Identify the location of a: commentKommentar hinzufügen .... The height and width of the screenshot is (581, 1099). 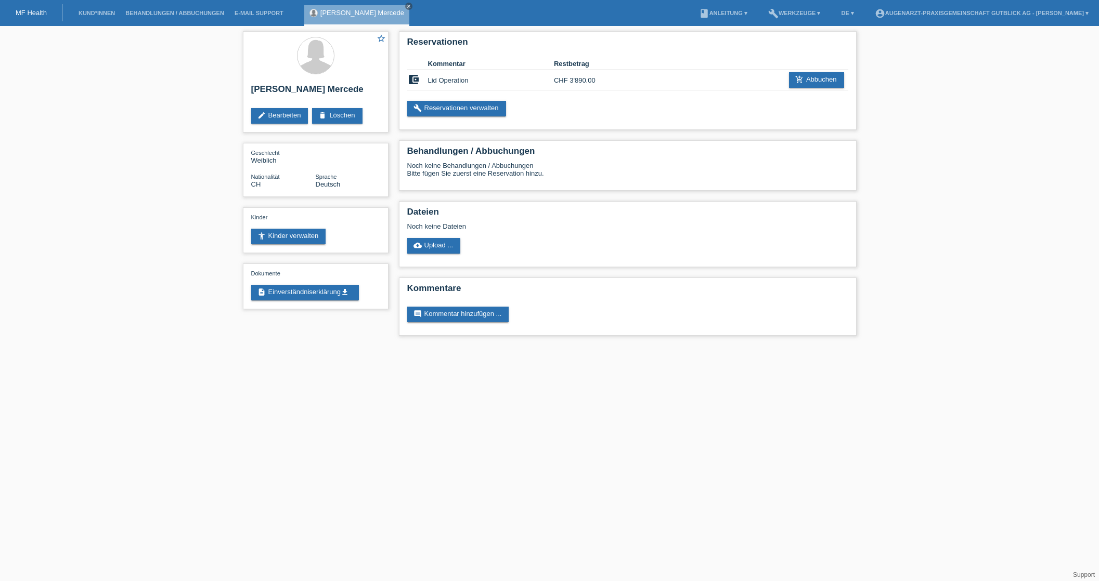
(458, 315).